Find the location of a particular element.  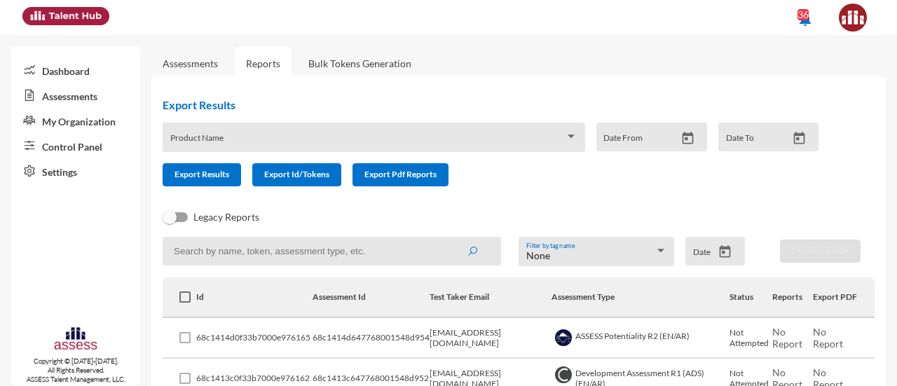

img: assesscompany-logo.png is located at coordinates (76, 340).